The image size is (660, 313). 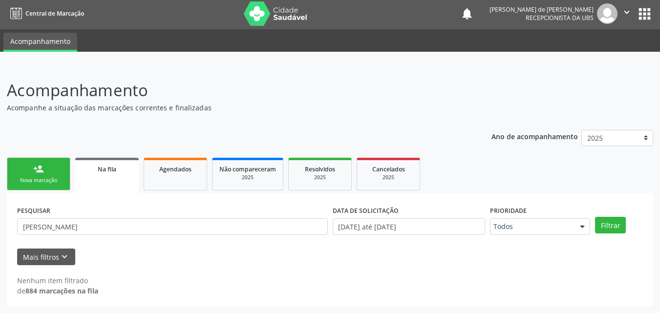 What do you see at coordinates (560, 18) in the screenshot?
I see `span: Recepcionista da UBS` at bounding box center [560, 18].